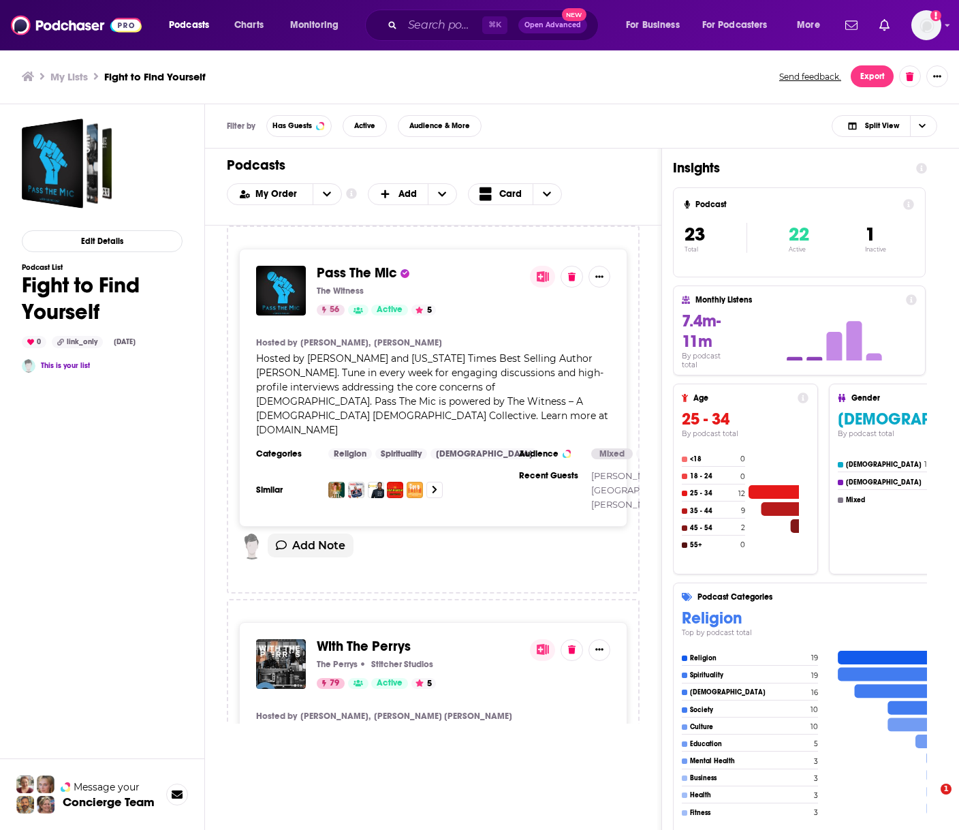 The height and width of the screenshot is (830, 959). Describe the element at coordinates (815, 692) in the screenshot. I see `h4: 16` at that location.